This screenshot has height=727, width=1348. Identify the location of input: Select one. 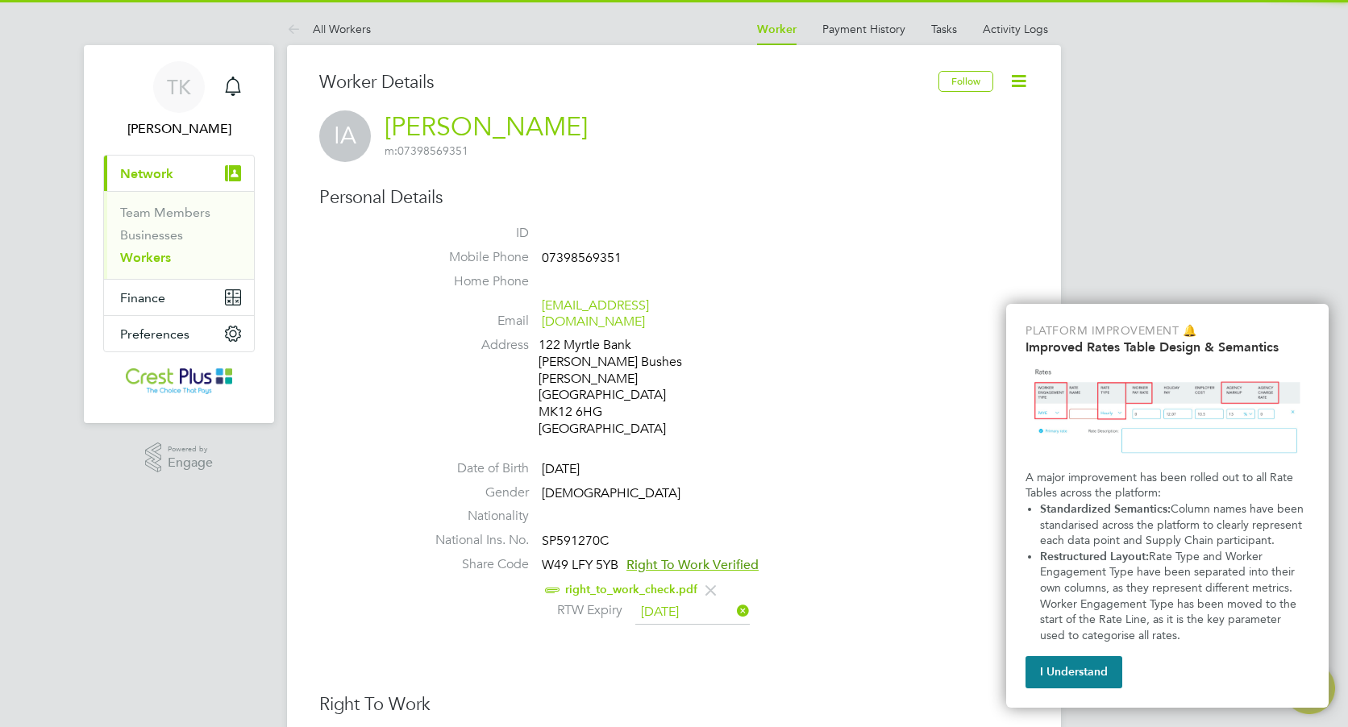
(693, 613).